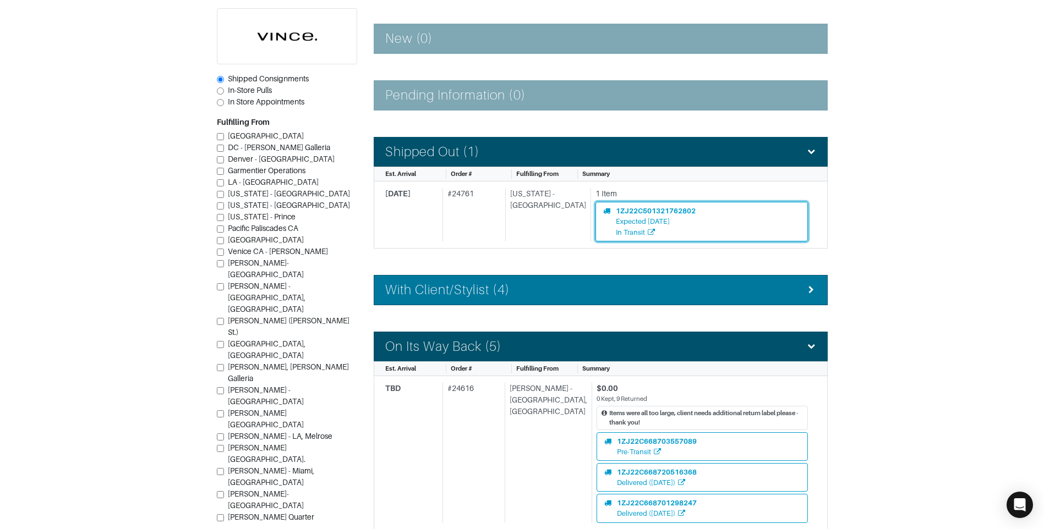  What do you see at coordinates (1020, 505) in the screenshot?
I see `div: Open Intercom Messenger` at bounding box center [1020, 505].